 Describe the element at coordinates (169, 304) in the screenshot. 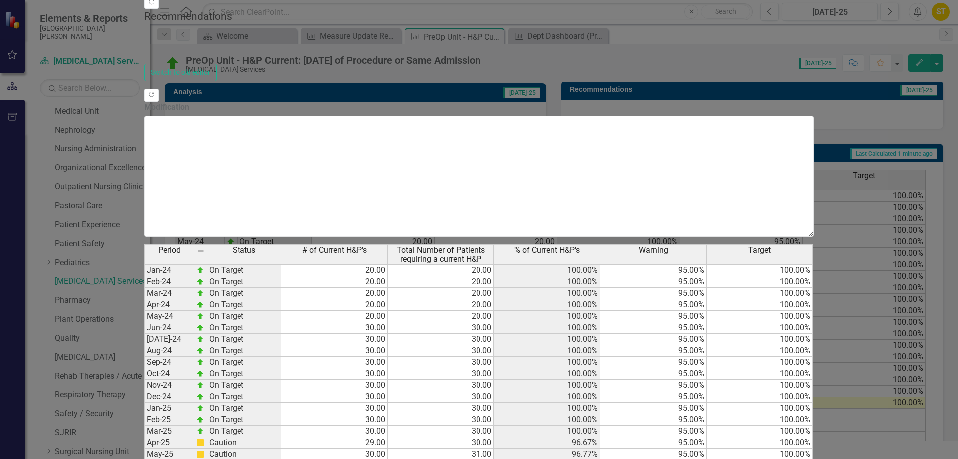

I see `td: Apr-24` at that location.